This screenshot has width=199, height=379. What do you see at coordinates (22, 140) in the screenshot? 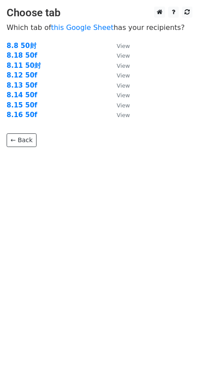
I see `a: ← Back` at bounding box center [22, 140].